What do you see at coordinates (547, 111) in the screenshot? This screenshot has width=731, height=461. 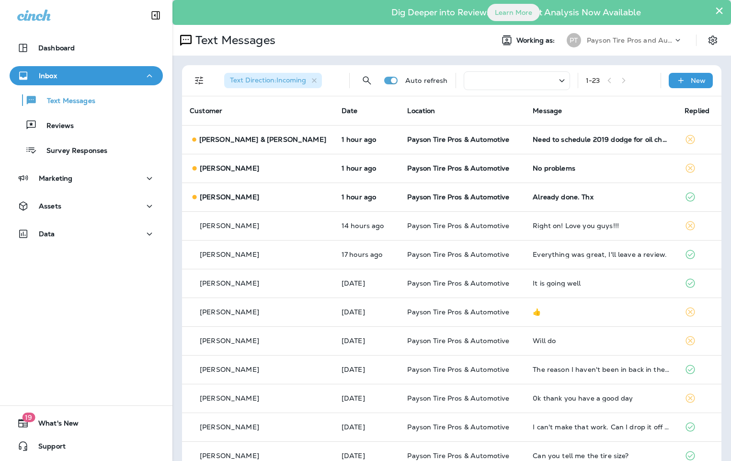 I see `span: Message` at bounding box center [547, 111].